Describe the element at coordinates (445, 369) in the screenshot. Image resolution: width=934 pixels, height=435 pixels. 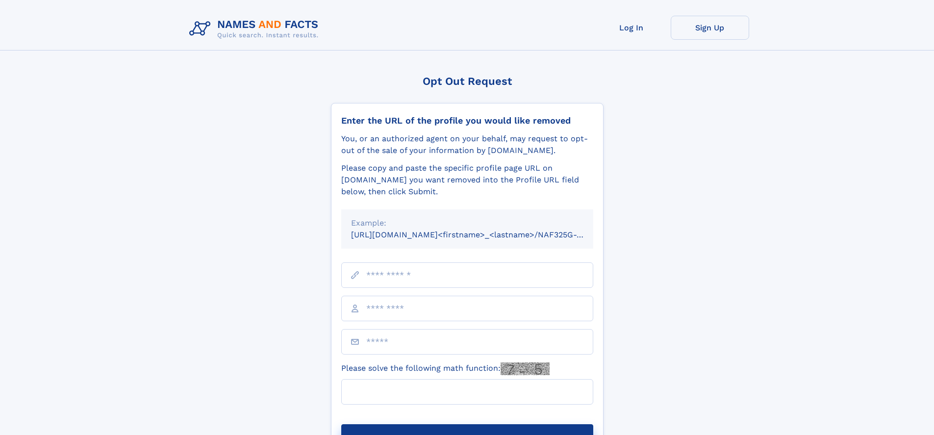
I see `label: Please solve the following math function:` at that location.